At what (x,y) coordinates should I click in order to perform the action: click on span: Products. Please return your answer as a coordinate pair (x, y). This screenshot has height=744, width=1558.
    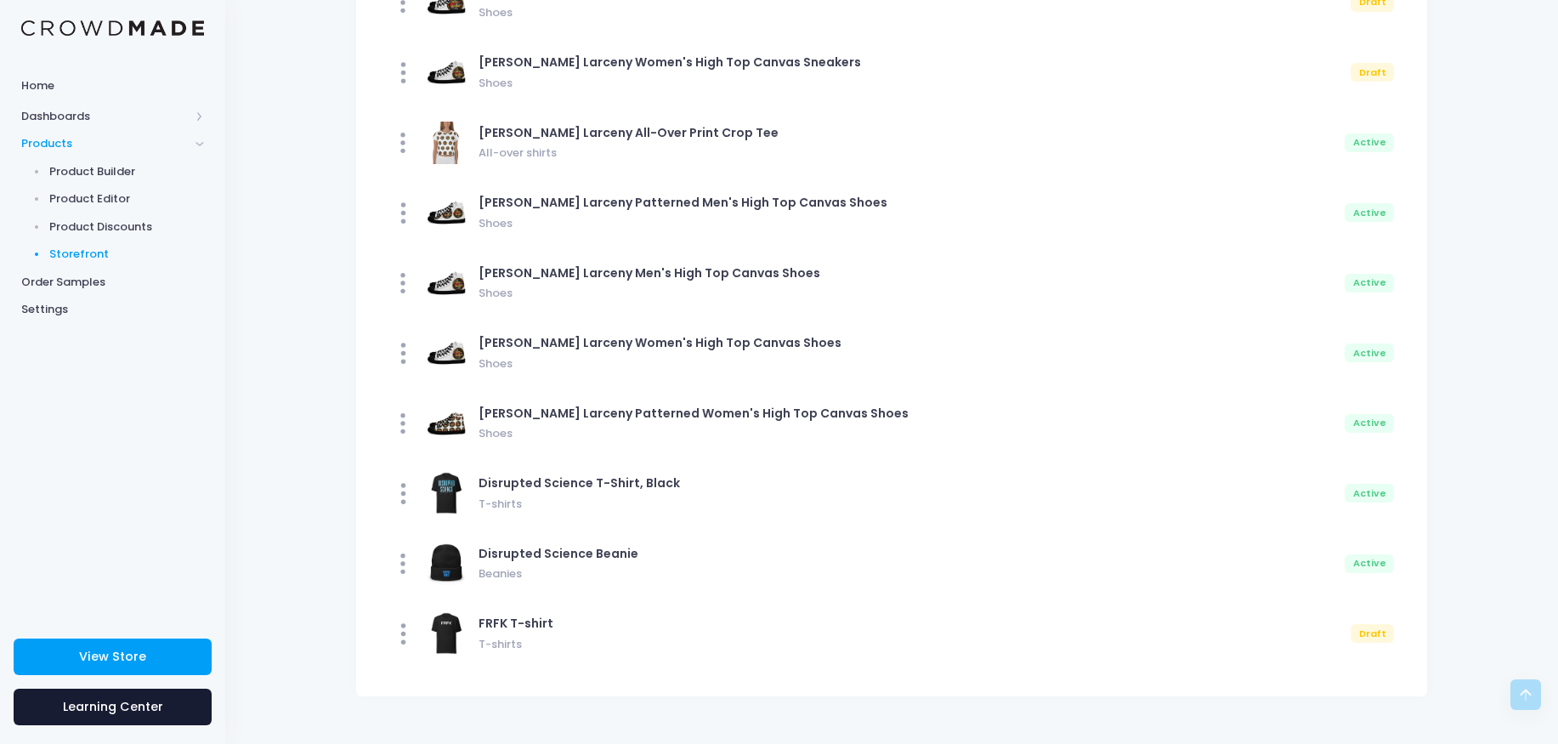
    Looking at the image, I should click on (105, 144).